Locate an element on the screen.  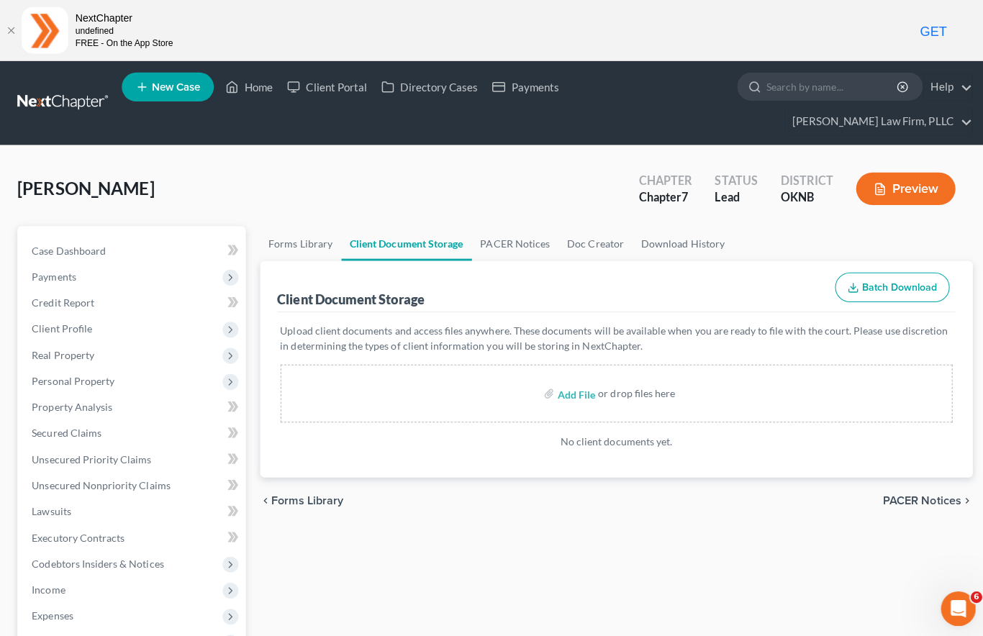
p: Upload client documents and access files anywhere. These documents will be available when you are... is located at coordinates (612, 336).